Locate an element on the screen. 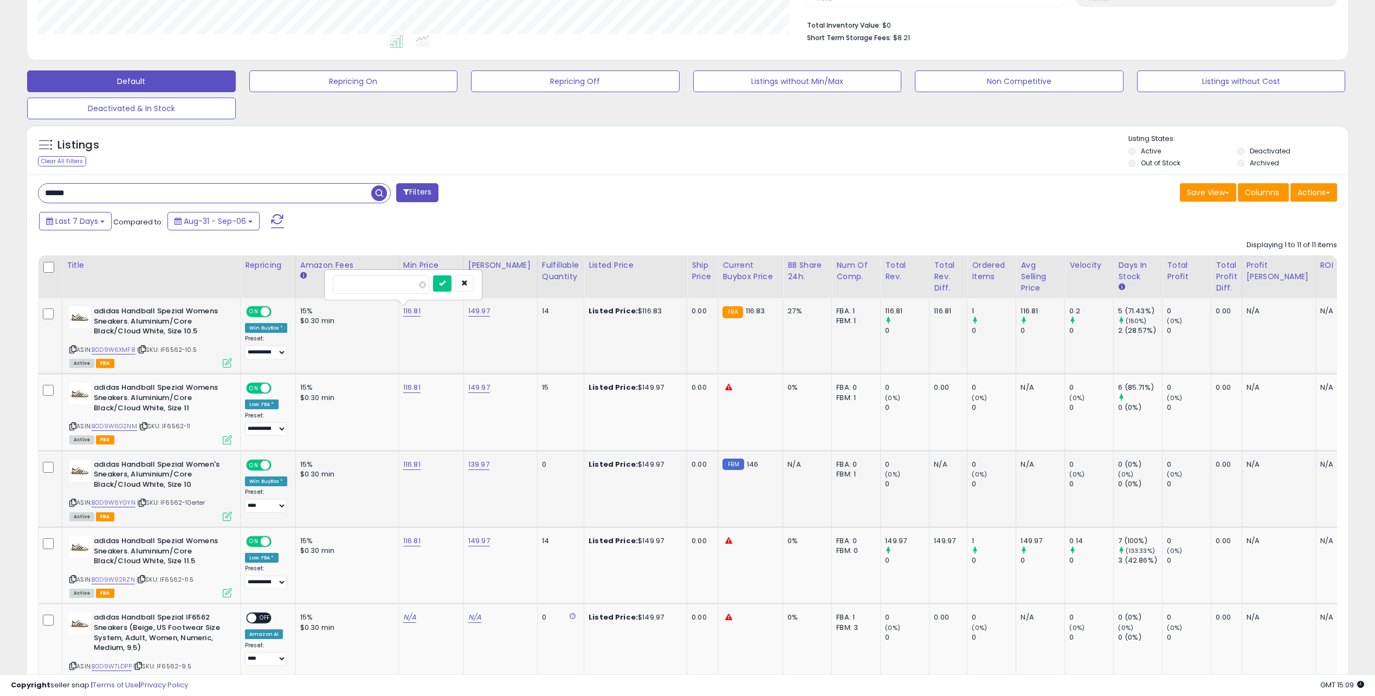 This screenshot has height=696, width=1375. small: FBA is located at coordinates (732, 312).